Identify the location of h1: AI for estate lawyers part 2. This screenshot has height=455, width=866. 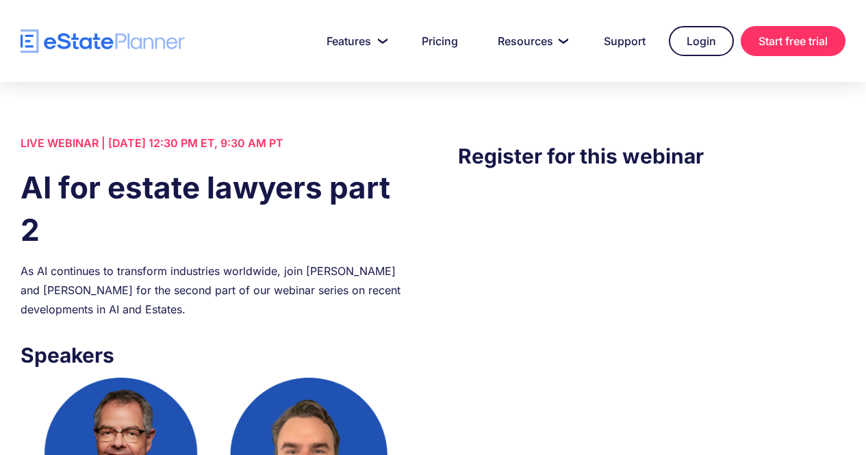
(214, 209).